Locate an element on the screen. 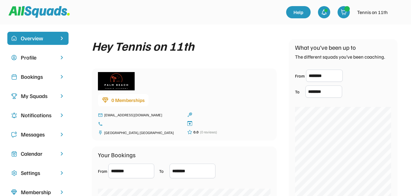 This screenshot has height=196, width=411. div: Notifications is located at coordinates (38, 115).